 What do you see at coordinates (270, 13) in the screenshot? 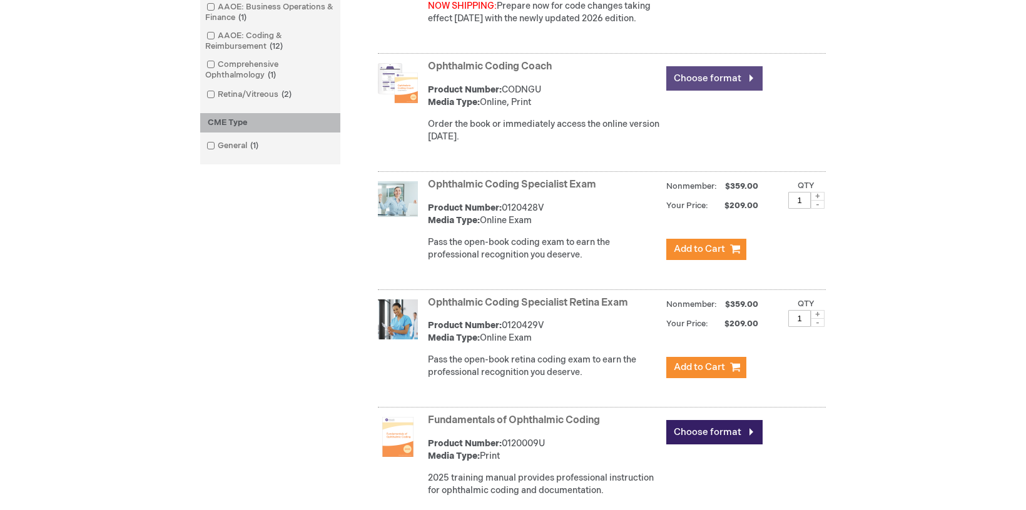
I see `a: AAOE: Business Operations & Finance1` at bounding box center [270, 13].